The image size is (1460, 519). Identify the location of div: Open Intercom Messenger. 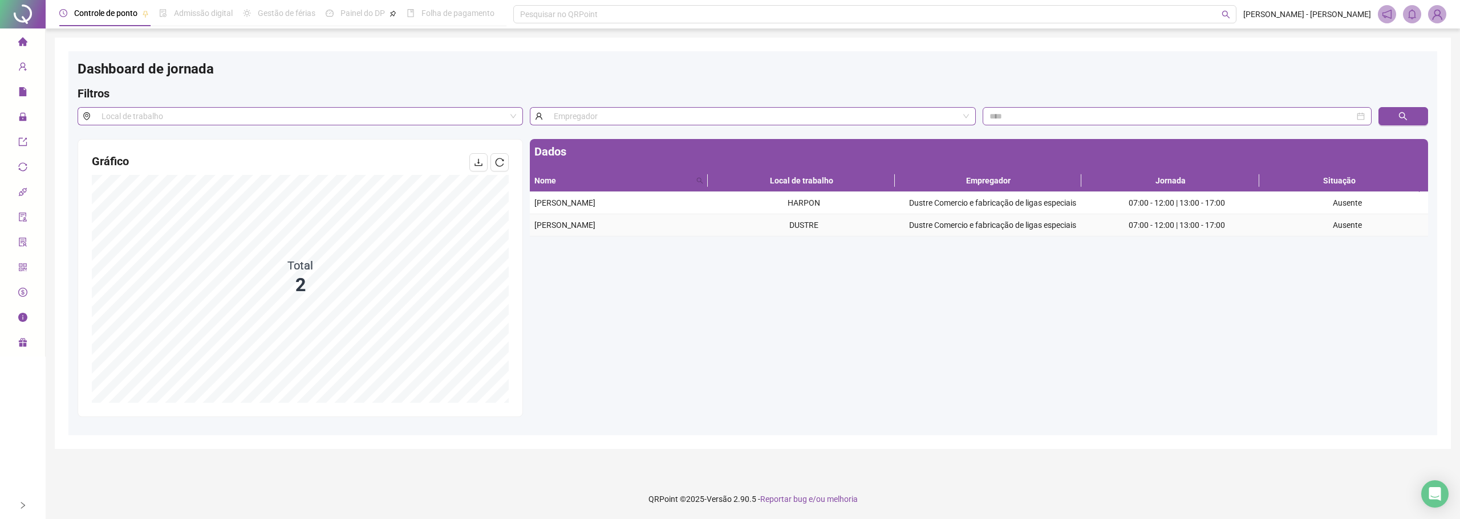
(1435, 494).